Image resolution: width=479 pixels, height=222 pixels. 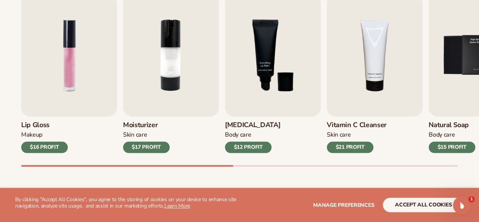 I want to click on p: By clicking "Accept All Cookies", you agree to the storing of cookies on your device to enhance s..., so click(x=127, y=203).